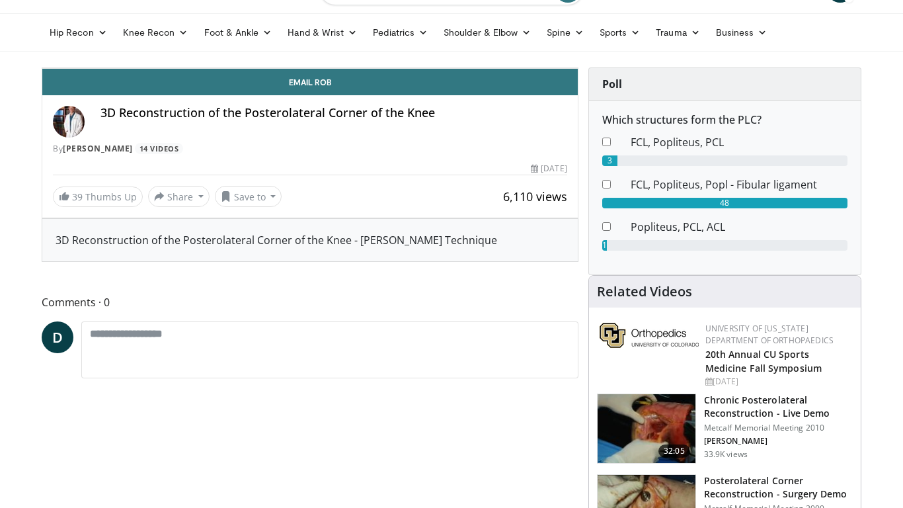 The image size is (903, 508). Describe the element at coordinates (565, 32) in the screenshot. I see `a: Spine` at that location.